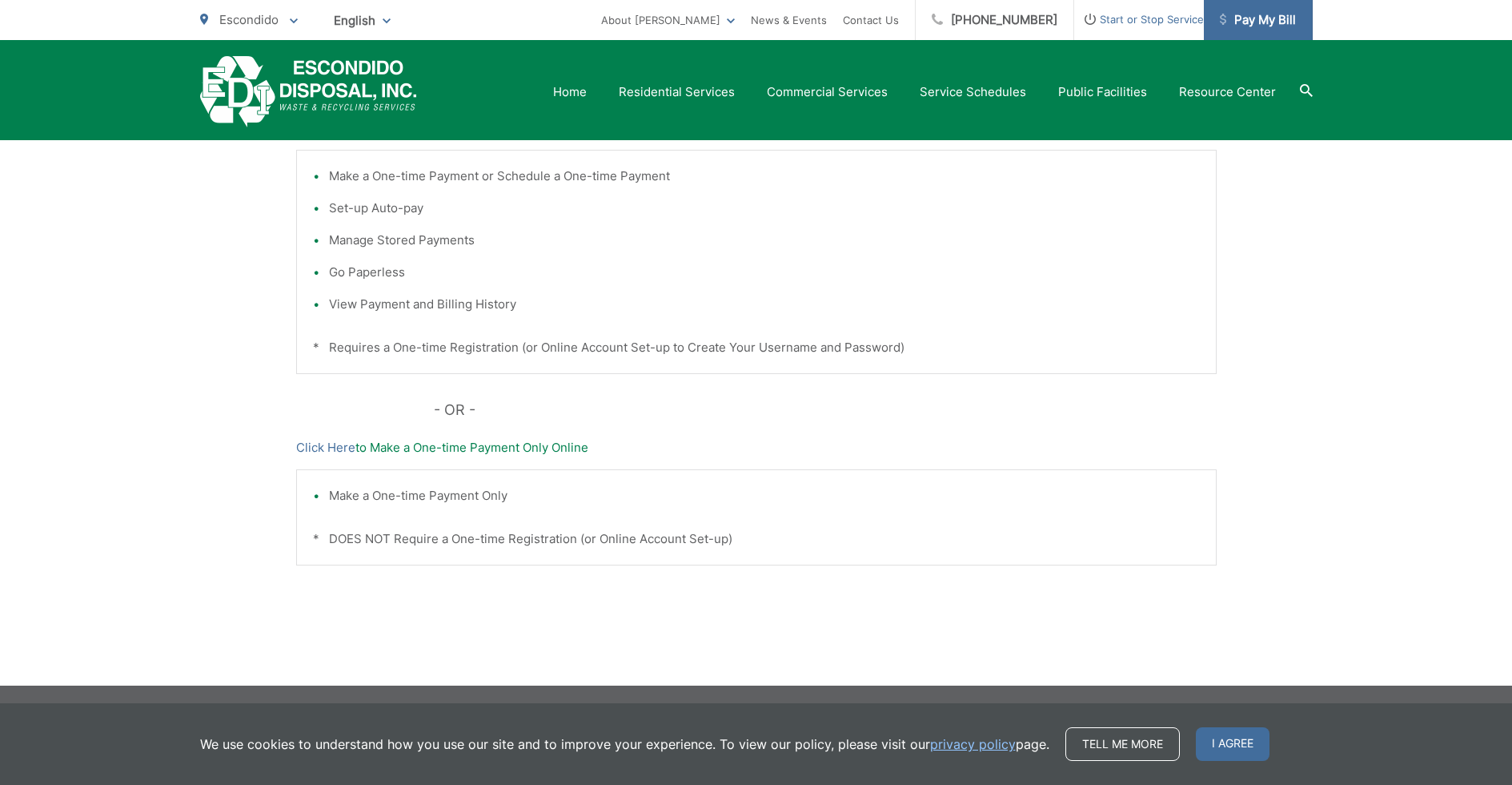  Describe the element at coordinates (570, 92) in the screenshot. I see `a: Home` at that location.